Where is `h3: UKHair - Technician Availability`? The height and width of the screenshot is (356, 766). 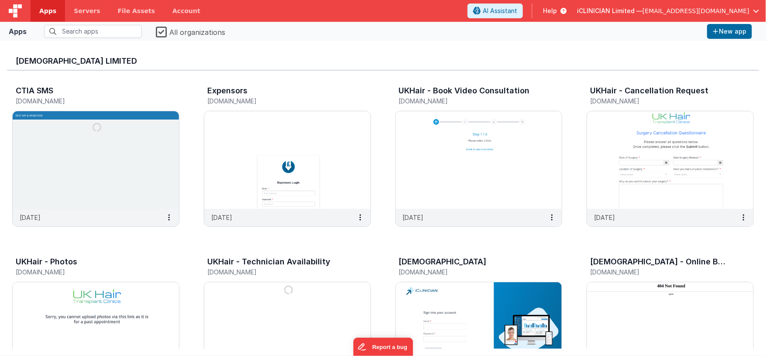 h3: UKHair - Technician Availability is located at coordinates (269, 262).